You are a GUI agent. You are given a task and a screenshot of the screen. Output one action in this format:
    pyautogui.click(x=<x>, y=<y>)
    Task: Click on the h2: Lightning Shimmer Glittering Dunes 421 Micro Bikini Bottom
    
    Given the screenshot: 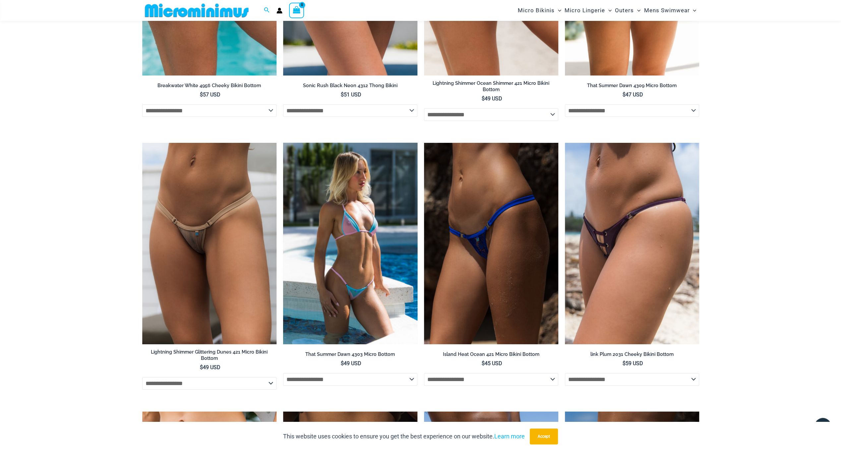 What is the action you would take?
    pyautogui.click(x=209, y=355)
    